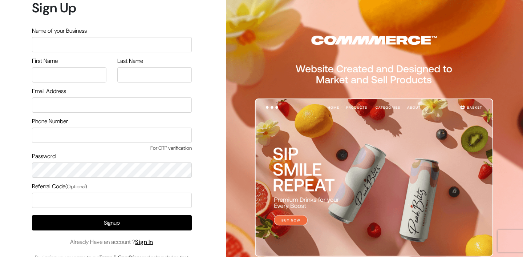  What do you see at coordinates (49, 91) in the screenshot?
I see `label: Email Address` at bounding box center [49, 91].